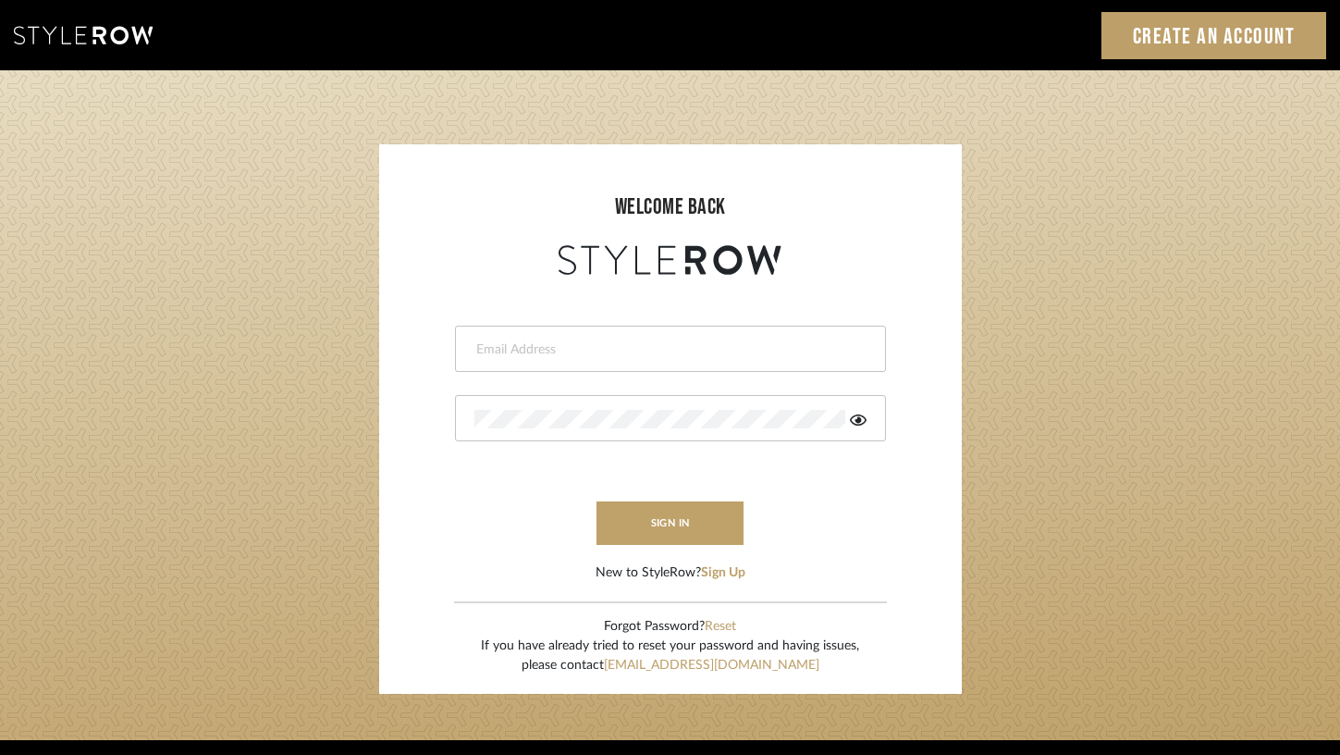 The height and width of the screenshot is (755, 1340). What do you see at coordinates (671, 573) in the screenshot?
I see `div: New to StyleRow?` at bounding box center [671, 573].